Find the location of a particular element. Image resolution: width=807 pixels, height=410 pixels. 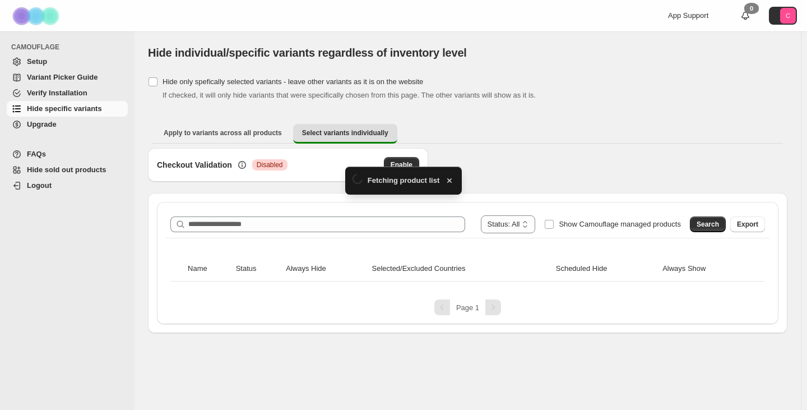

a: Verify Installation is located at coordinates (67, 93).